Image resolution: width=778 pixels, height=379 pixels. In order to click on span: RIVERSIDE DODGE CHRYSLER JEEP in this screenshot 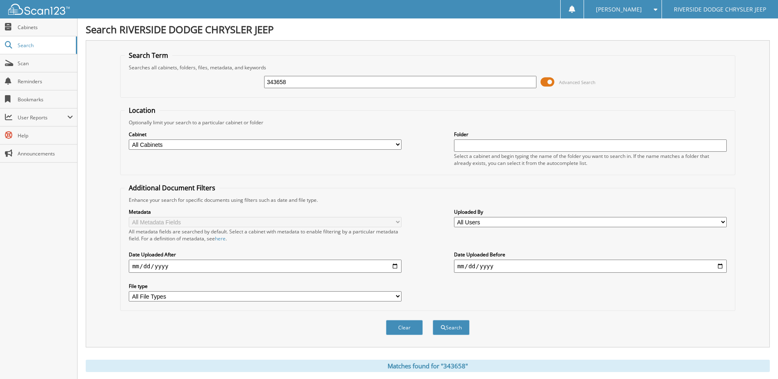, I will do `click(720, 9)`.